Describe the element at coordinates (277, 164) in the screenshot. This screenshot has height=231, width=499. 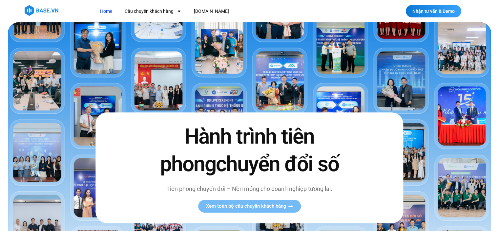
I see `span: chuyển đổi số` at that location.